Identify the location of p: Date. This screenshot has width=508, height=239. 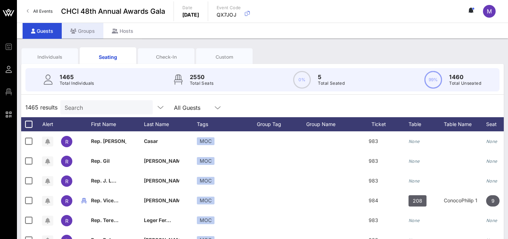
(191, 8).